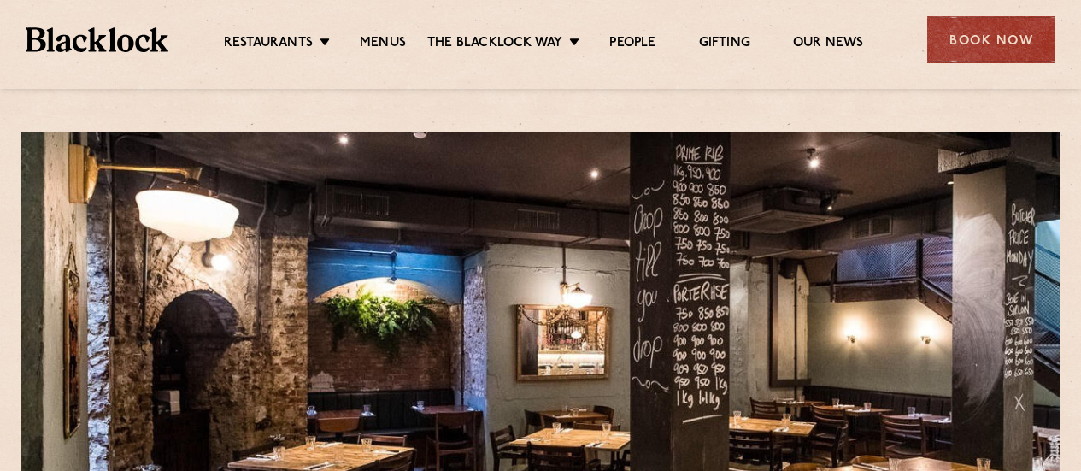  I want to click on a: Our News, so click(828, 44).